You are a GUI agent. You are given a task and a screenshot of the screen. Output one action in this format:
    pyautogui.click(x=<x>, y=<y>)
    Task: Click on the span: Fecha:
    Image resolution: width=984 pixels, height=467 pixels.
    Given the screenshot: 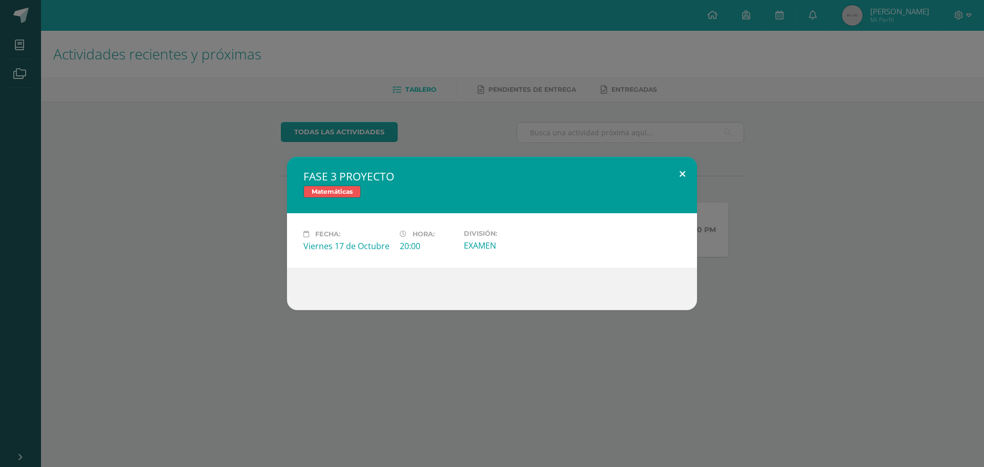 What is the action you would take?
    pyautogui.click(x=327, y=234)
    